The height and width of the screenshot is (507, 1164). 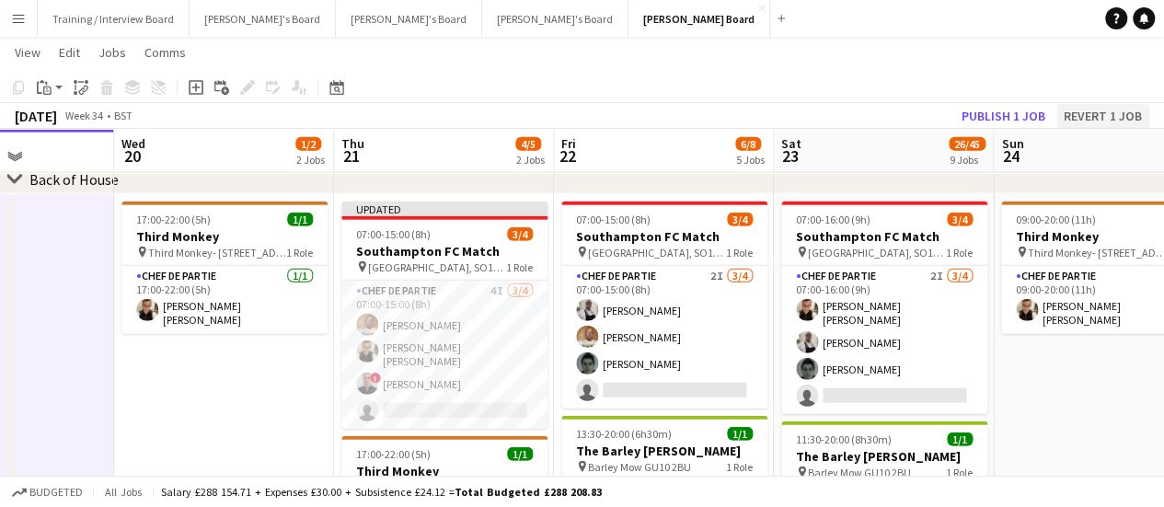 What do you see at coordinates (69, 52) in the screenshot?
I see `a: Edit` at bounding box center [69, 52].